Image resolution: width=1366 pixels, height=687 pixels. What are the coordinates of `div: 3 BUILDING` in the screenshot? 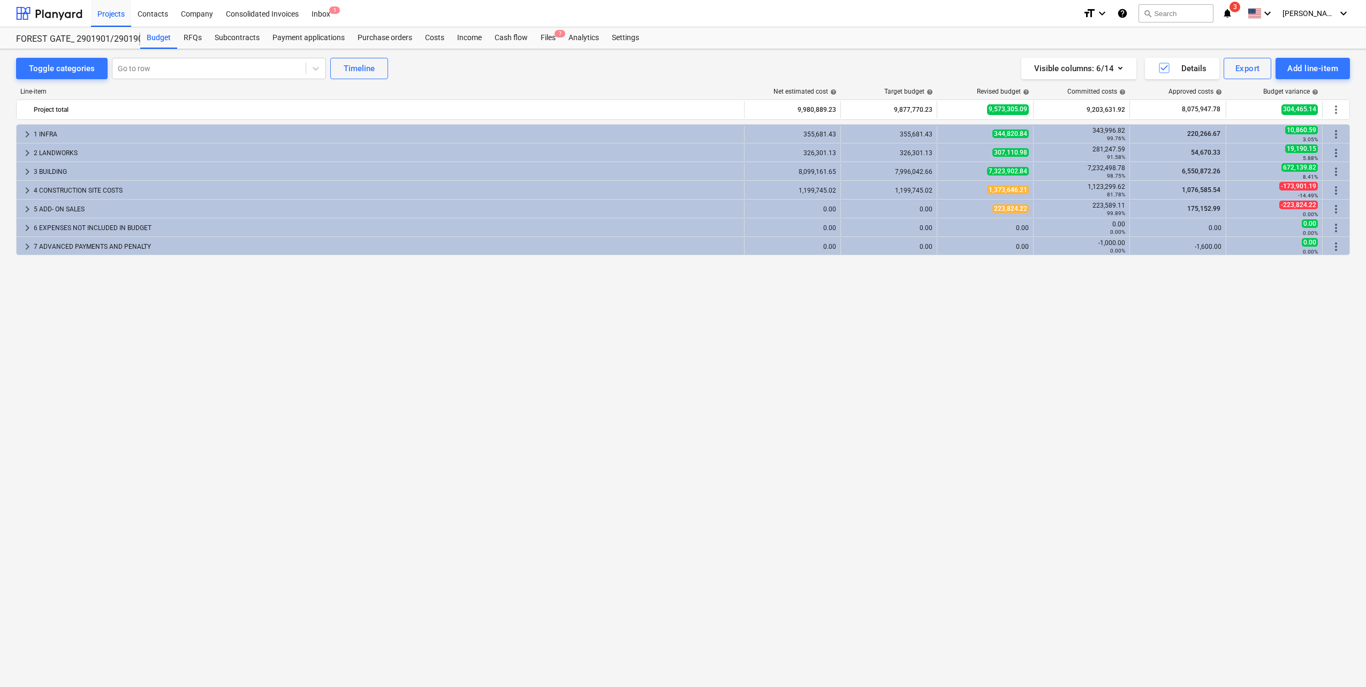 It's located at (386, 172).